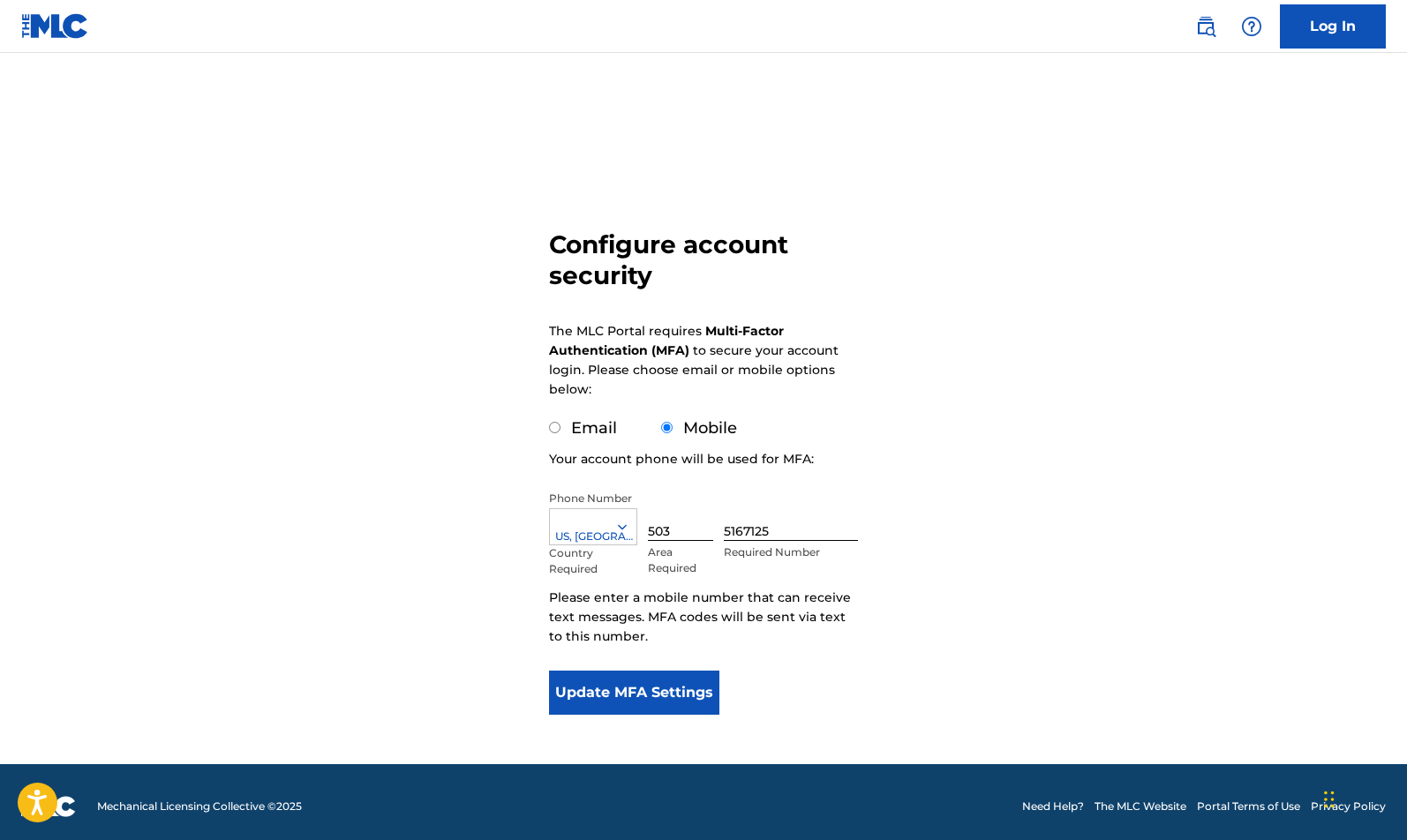 This screenshot has width=1407, height=840. Describe the element at coordinates (1248, 807) in the screenshot. I see `a: Portal Terms of Use` at that location.